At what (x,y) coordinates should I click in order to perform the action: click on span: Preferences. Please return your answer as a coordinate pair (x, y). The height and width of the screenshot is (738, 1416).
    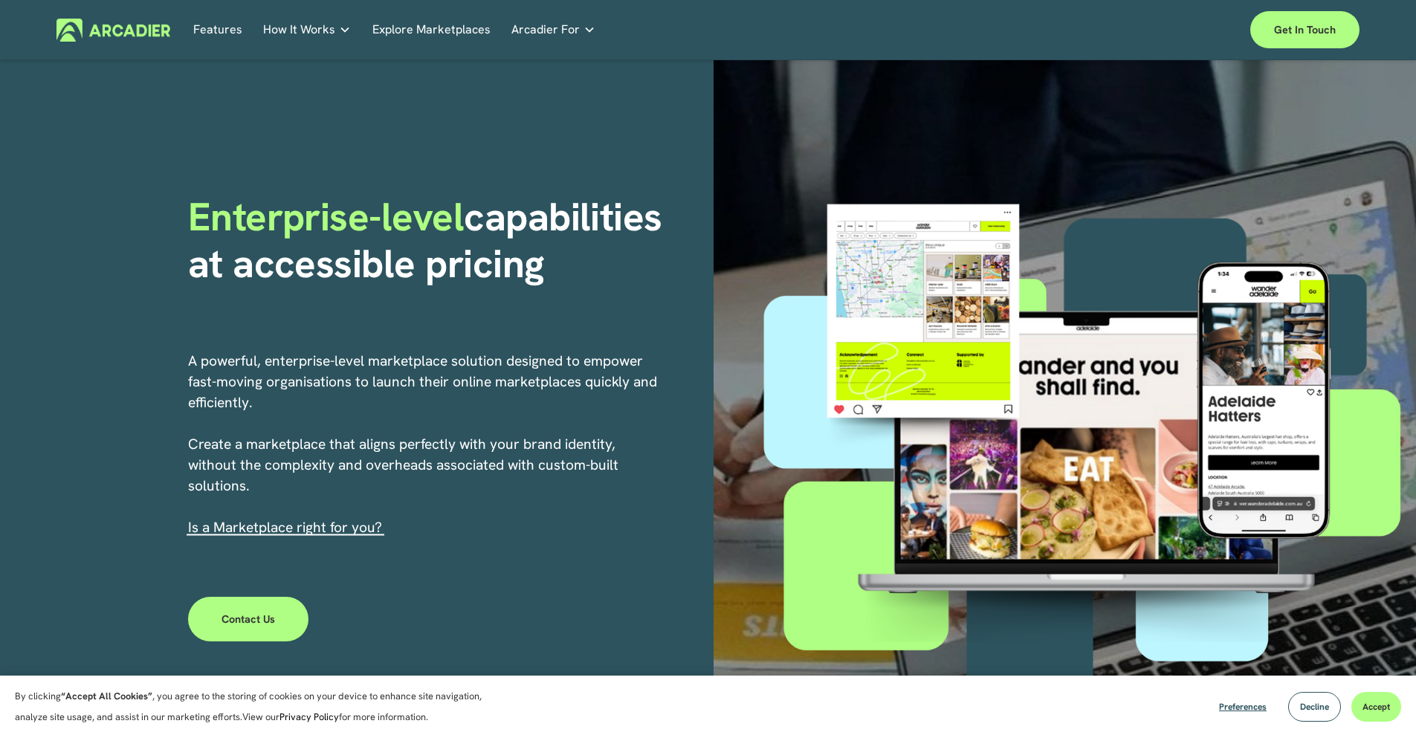
    Looking at the image, I should click on (1243, 707).